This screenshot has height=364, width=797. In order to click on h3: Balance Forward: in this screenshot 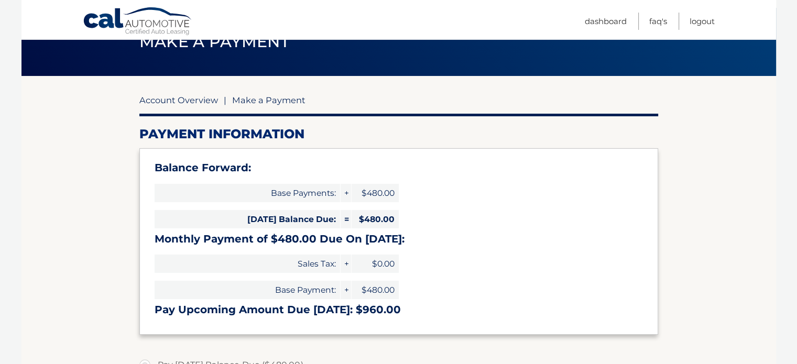, I will do `click(399, 168)`.